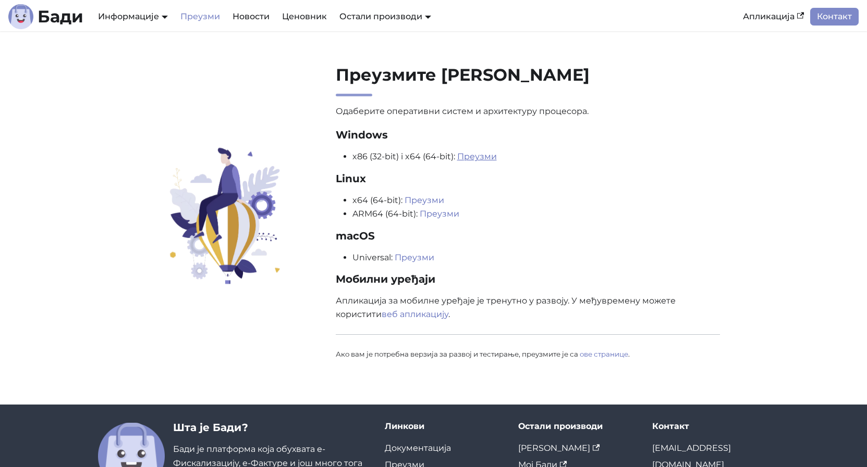  I want to click on a: ове странице, so click(603, 354).